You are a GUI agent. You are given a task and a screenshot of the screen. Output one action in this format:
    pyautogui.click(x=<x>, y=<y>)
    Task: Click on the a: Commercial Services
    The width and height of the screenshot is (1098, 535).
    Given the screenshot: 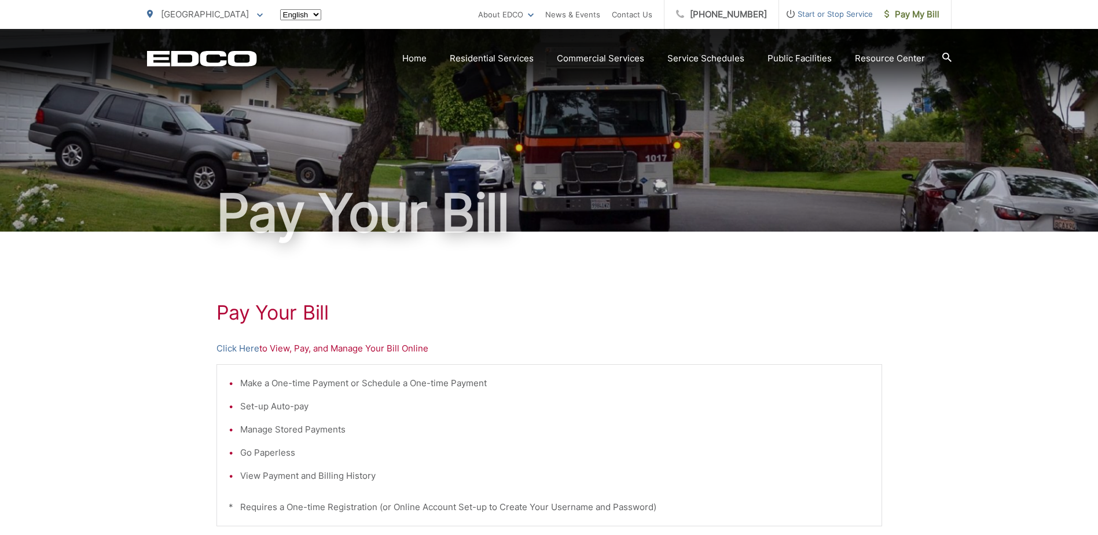 What is the action you would take?
    pyautogui.click(x=600, y=58)
    